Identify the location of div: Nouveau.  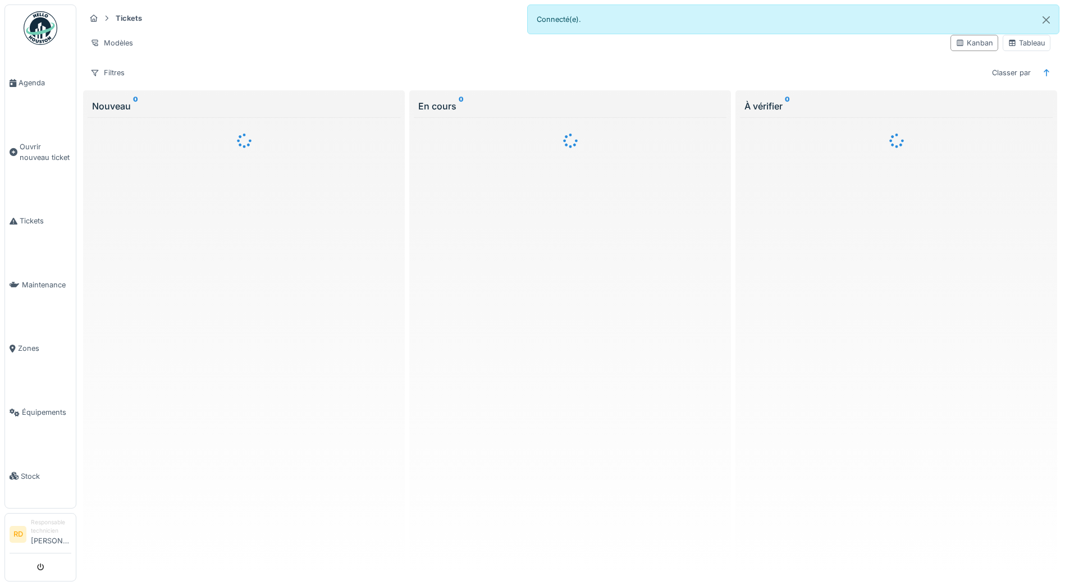
(244, 106).